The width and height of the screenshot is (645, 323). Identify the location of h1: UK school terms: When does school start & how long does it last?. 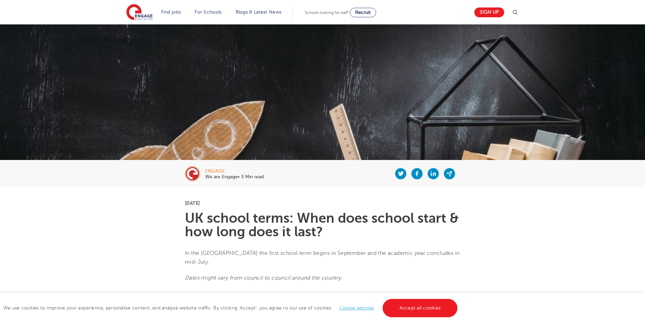
(323, 225).